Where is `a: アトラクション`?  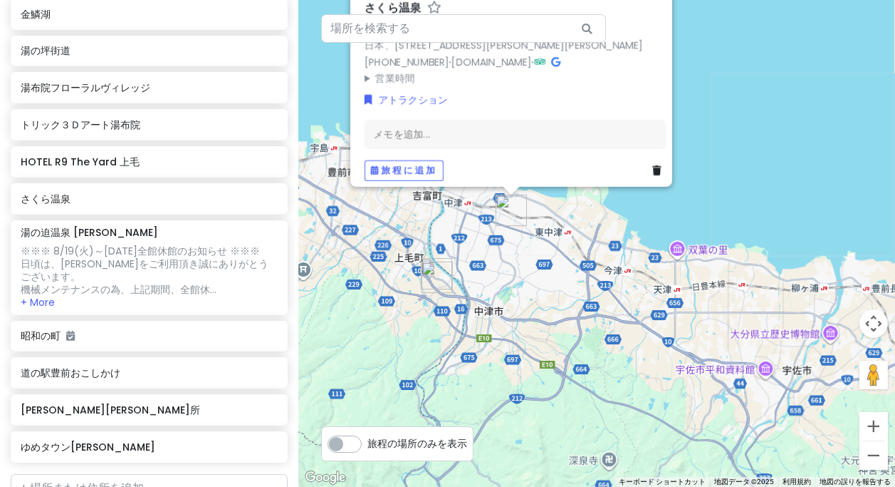 a: アトラクション is located at coordinates (406, 100).